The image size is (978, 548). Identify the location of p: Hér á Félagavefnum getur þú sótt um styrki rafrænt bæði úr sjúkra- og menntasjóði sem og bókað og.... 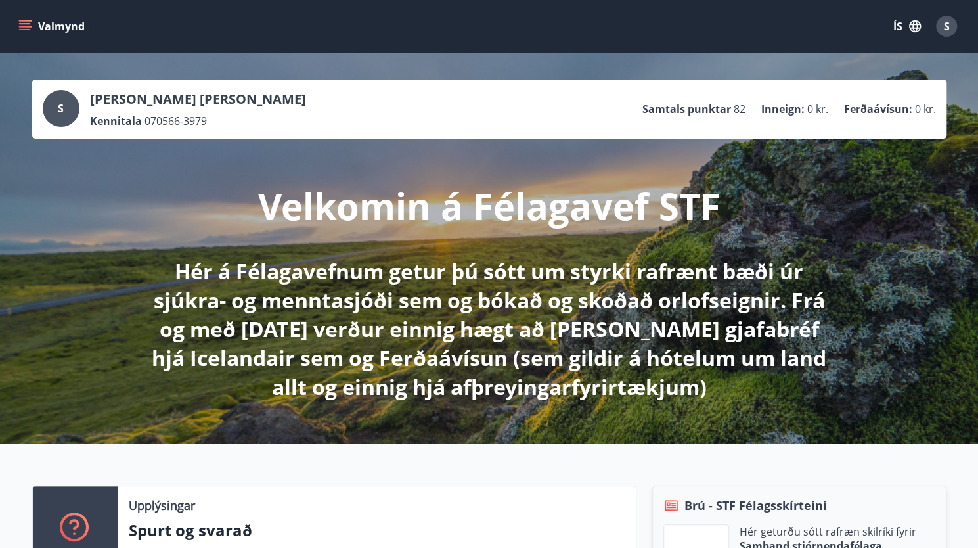
(490, 329).